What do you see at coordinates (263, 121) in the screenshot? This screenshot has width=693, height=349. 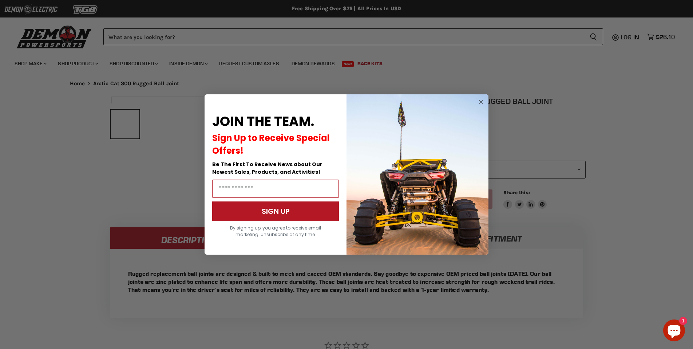 I see `span: JOIN THE TEAM.` at bounding box center [263, 121].